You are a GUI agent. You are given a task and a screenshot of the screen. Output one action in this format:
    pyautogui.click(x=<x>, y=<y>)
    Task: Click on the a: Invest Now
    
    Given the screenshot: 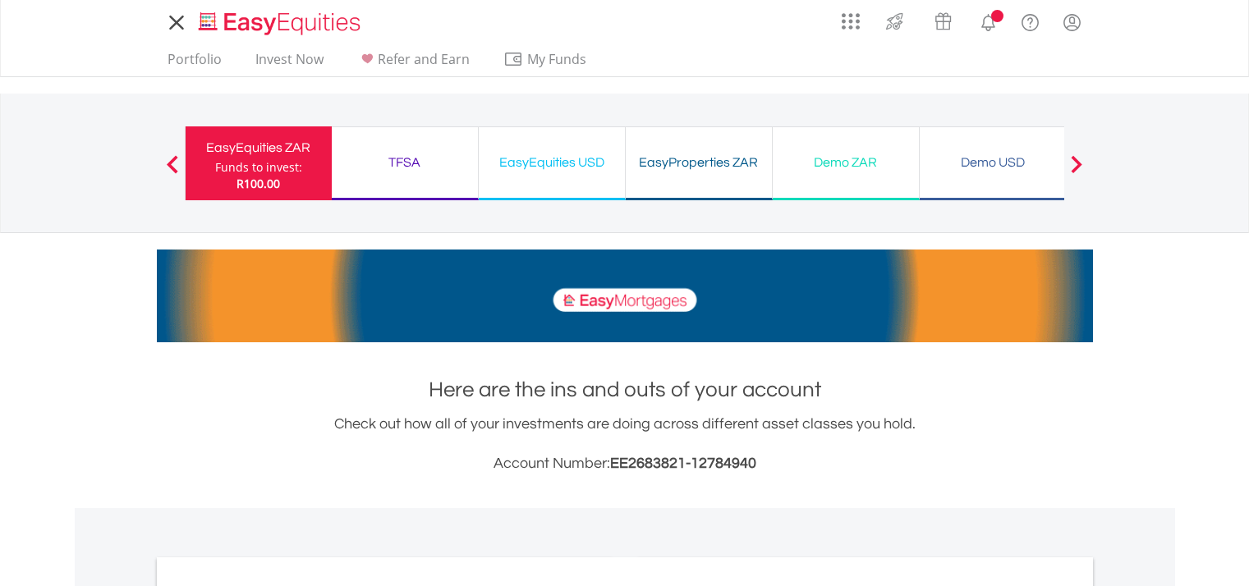 What is the action you would take?
    pyautogui.click(x=289, y=63)
    